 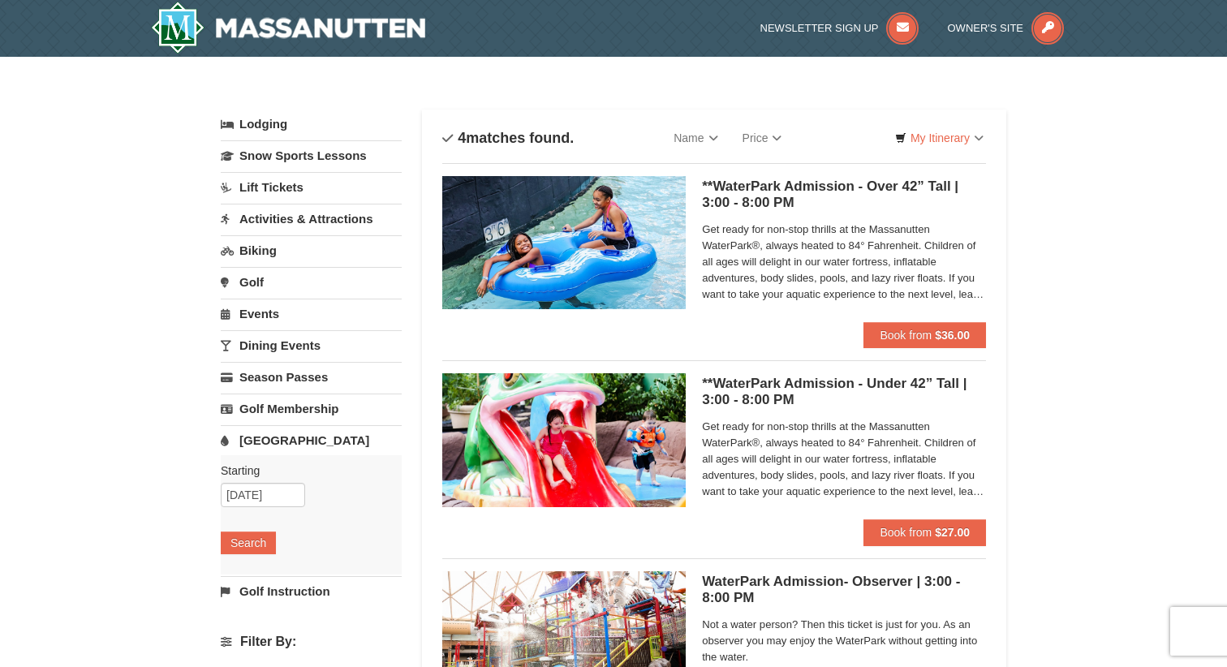 I want to click on a: Golf Membership, so click(x=311, y=408).